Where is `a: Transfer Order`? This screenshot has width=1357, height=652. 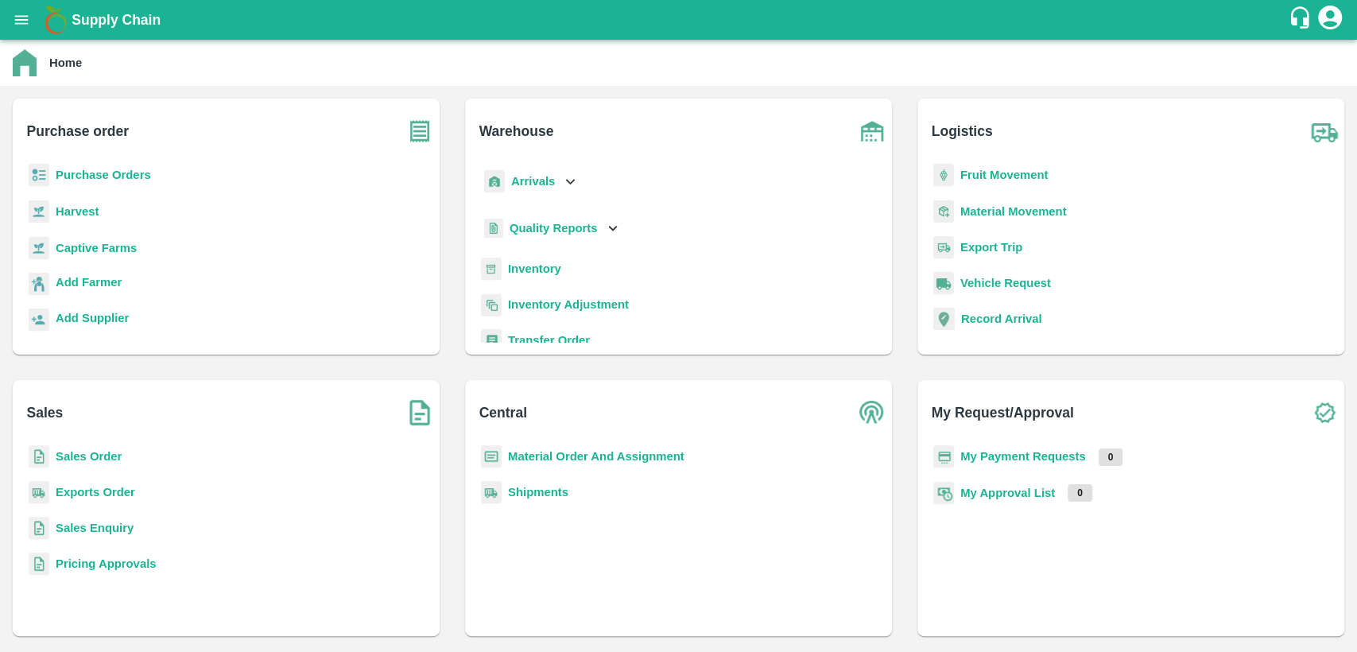 a: Transfer Order is located at coordinates (549, 340).